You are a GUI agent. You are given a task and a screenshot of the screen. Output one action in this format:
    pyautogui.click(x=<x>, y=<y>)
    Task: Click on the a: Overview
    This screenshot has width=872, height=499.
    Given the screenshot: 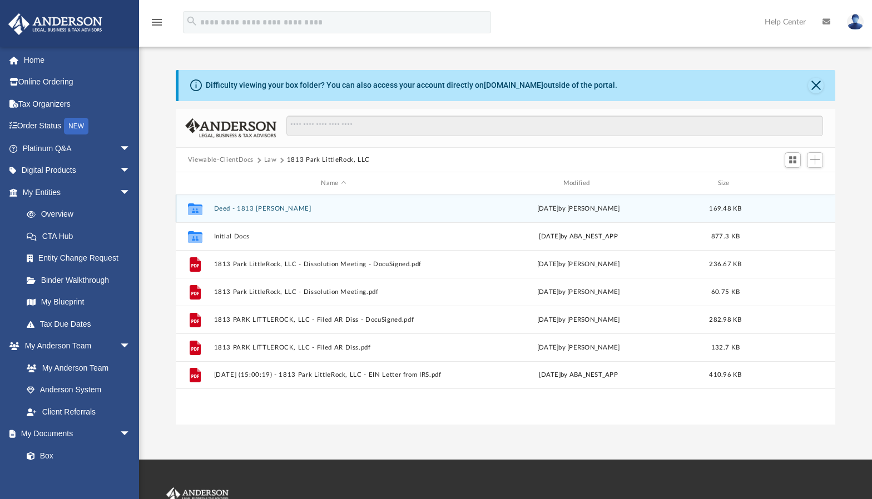 What is the action you would take?
    pyautogui.click(x=81, y=215)
    